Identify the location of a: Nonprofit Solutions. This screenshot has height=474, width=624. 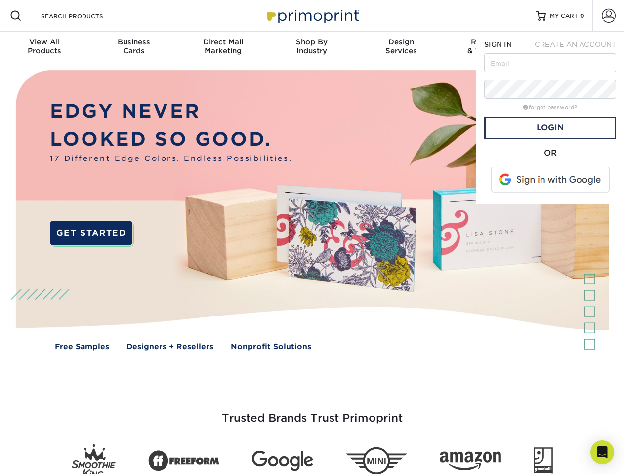
(271, 347).